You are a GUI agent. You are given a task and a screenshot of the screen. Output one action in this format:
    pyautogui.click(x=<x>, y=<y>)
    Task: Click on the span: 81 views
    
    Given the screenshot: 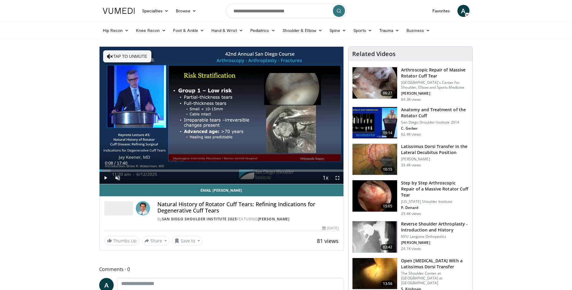 What is the action you would take?
    pyautogui.click(x=328, y=241)
    